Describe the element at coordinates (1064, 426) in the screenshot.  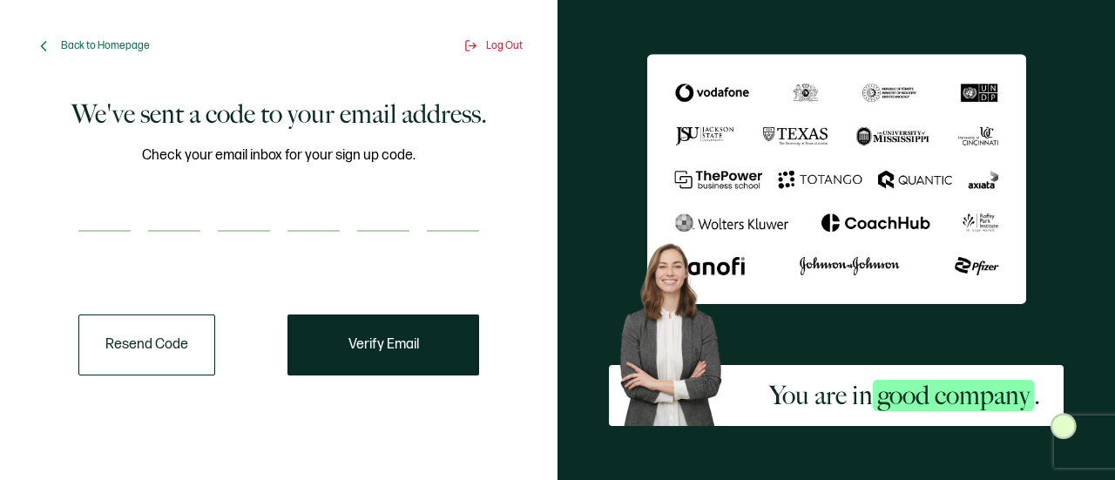
I see `img: Sertifier Signup` at that location.